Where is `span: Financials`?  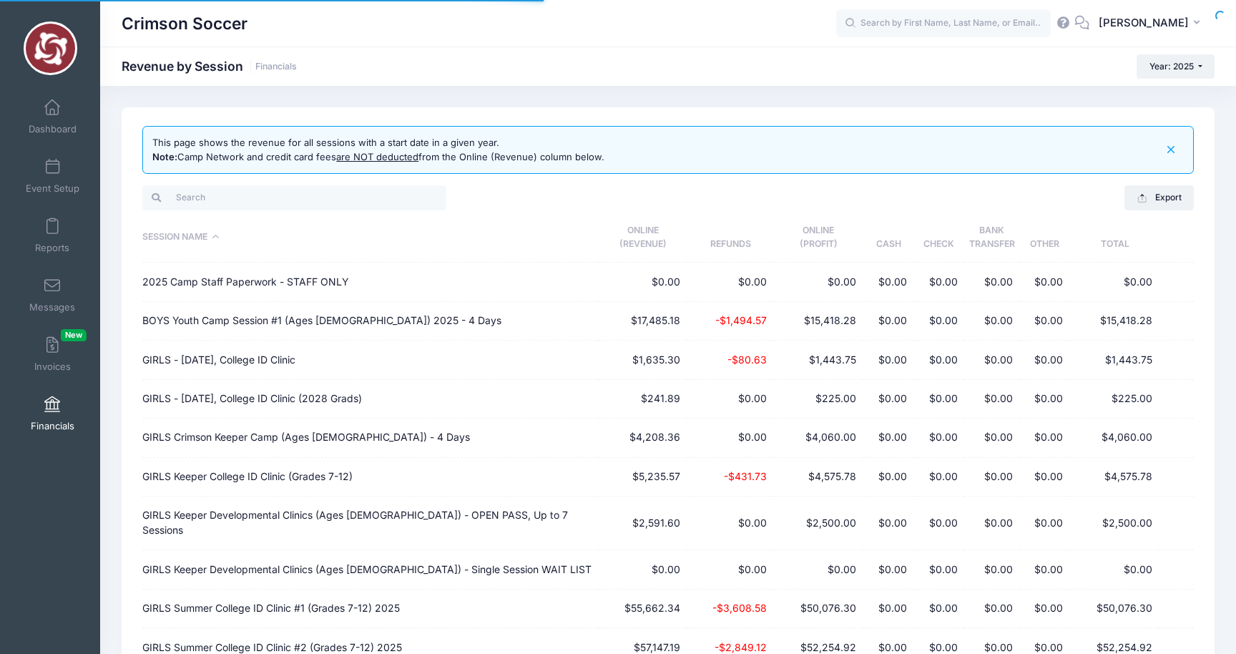 span: Financials is located at coordinates (52, 426).